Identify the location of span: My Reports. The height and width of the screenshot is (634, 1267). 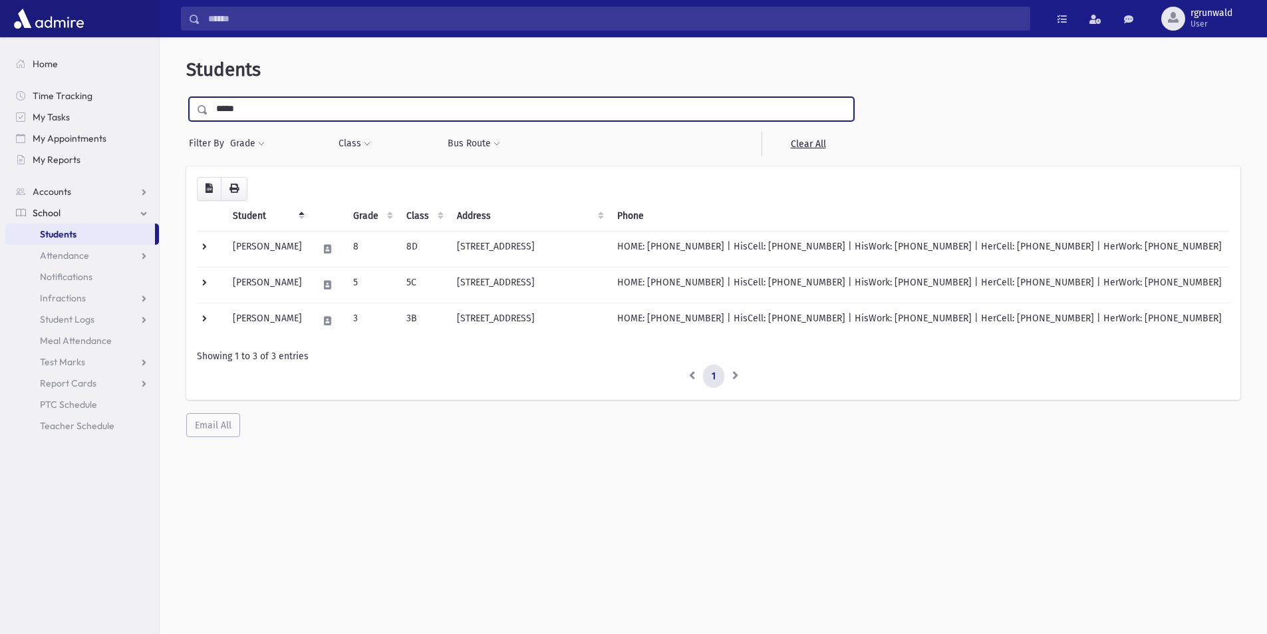
(57, 160).